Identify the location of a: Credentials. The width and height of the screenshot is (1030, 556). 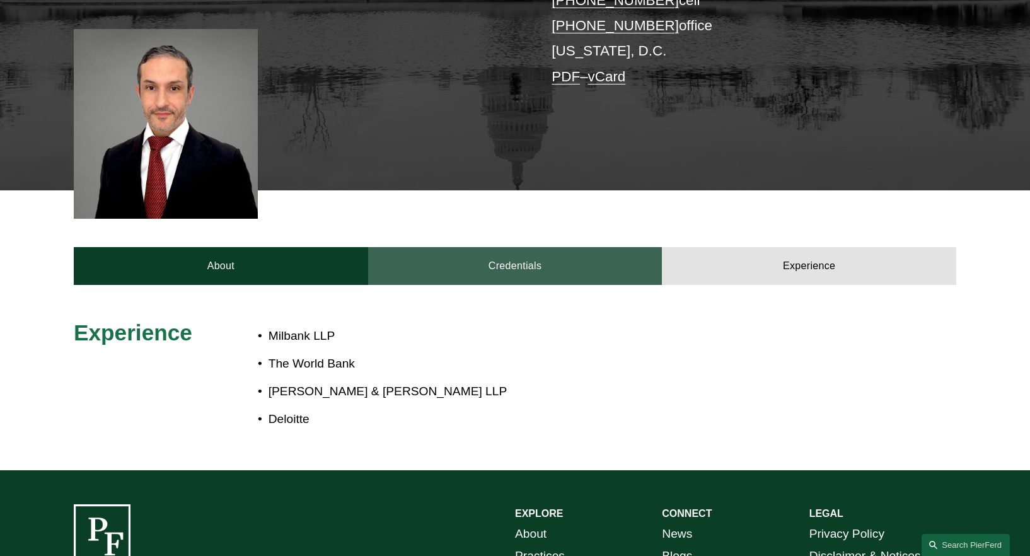
(515, 266).